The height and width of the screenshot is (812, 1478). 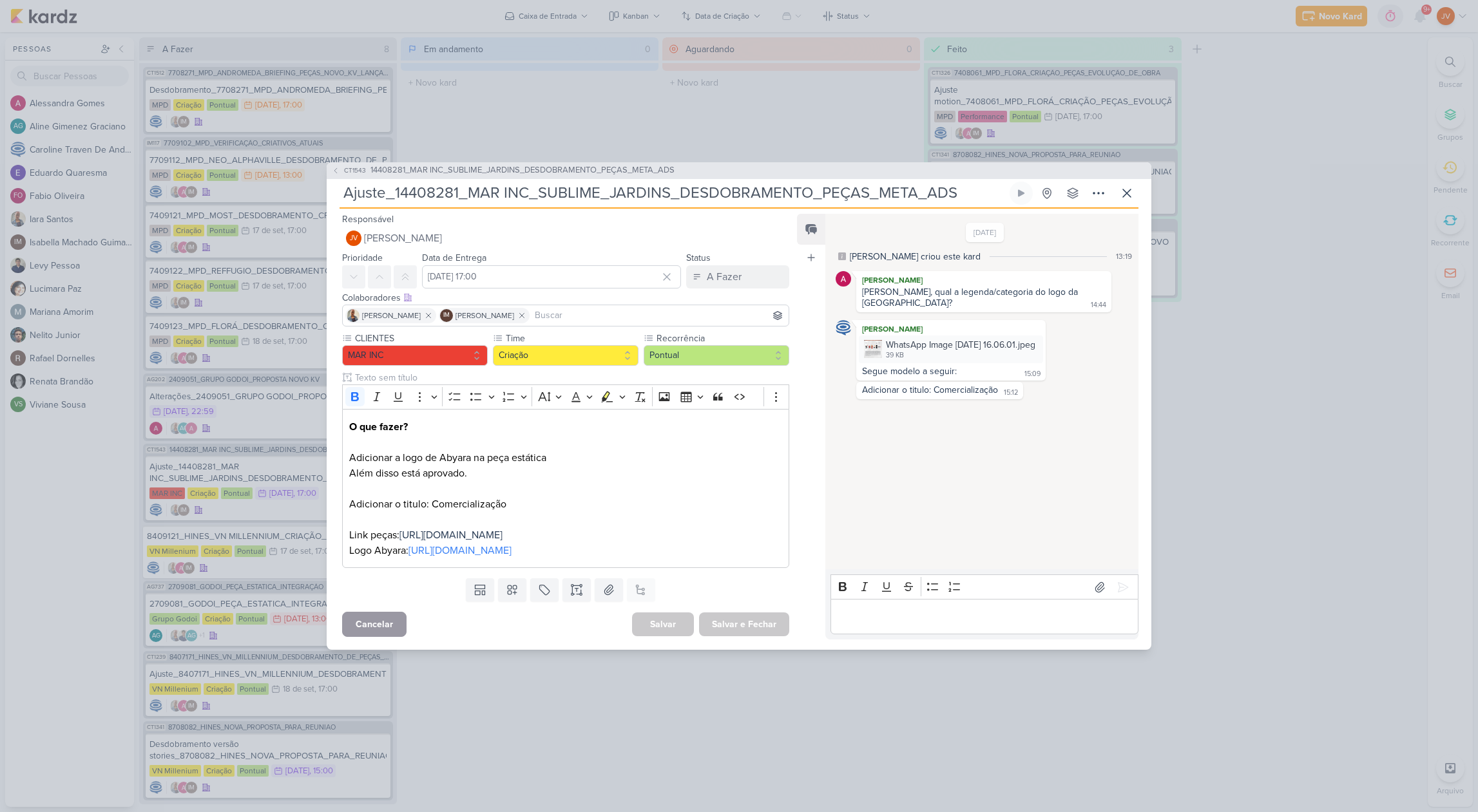 I want to click on button: CT1543 14408281_MAR INC_SUBLIME_JARDINS_DESDOBRAMENTO_PEÇAS_META_ADS, so click(x=503, y=171).